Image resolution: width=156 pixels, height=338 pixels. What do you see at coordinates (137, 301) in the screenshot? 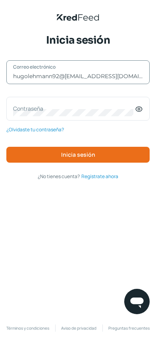
I see `img: chatIcon` at bounding box center [137, 301].